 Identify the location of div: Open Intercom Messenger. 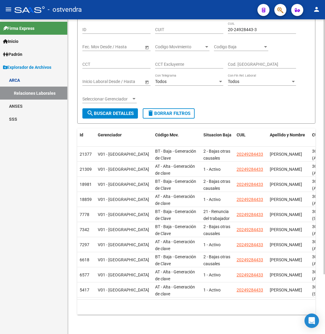
(312, 321).